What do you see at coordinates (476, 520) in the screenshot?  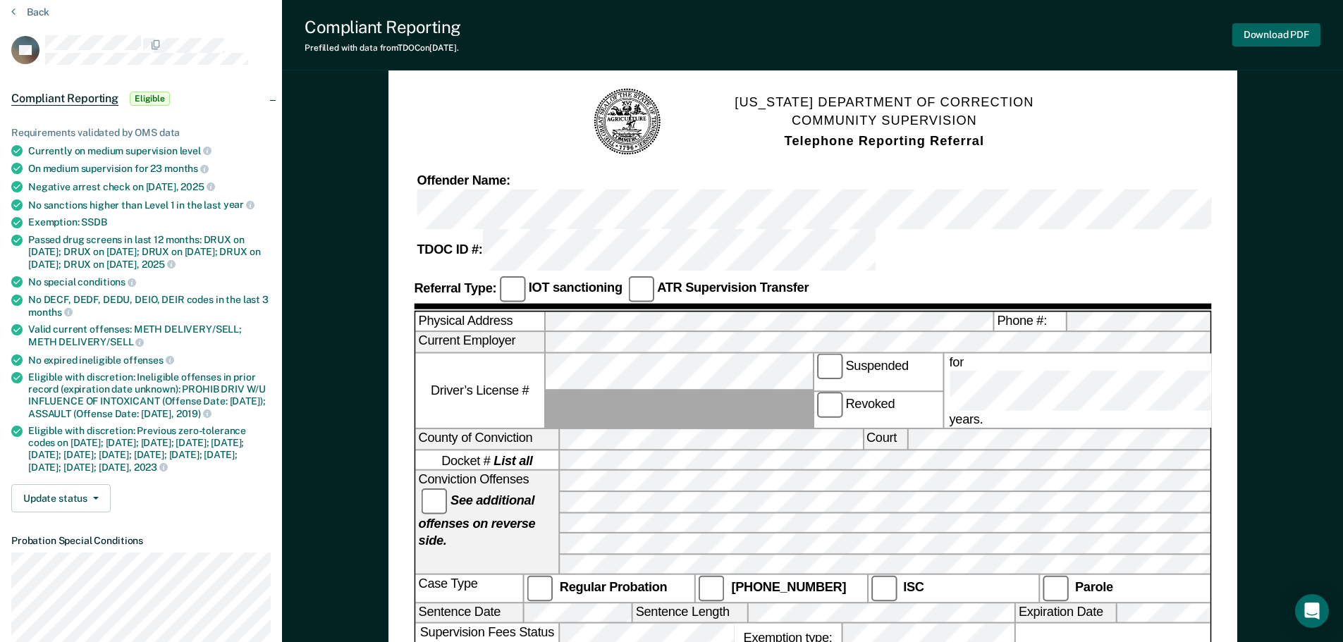 I see `strong: See additional offenses on reverse side.` at bounding box center [476, 520].